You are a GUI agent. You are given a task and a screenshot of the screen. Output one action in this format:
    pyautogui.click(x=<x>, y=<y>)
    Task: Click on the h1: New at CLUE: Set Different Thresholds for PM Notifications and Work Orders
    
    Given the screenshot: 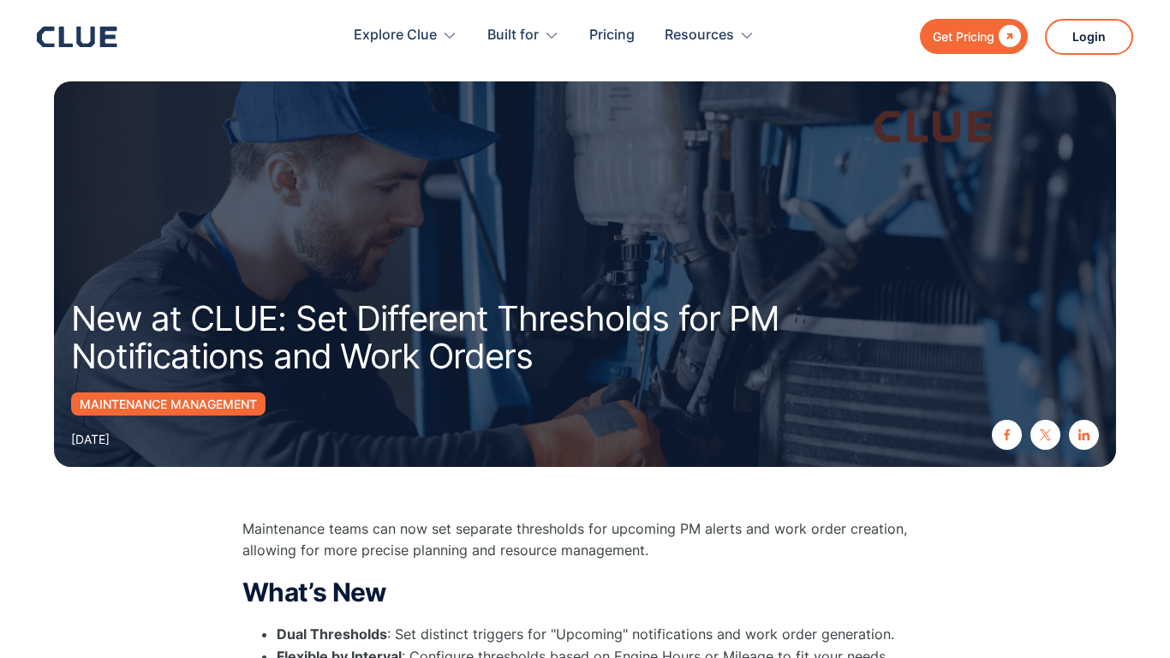 What is the action you would take?
    pyautogui.click(x=431, y=337)
    